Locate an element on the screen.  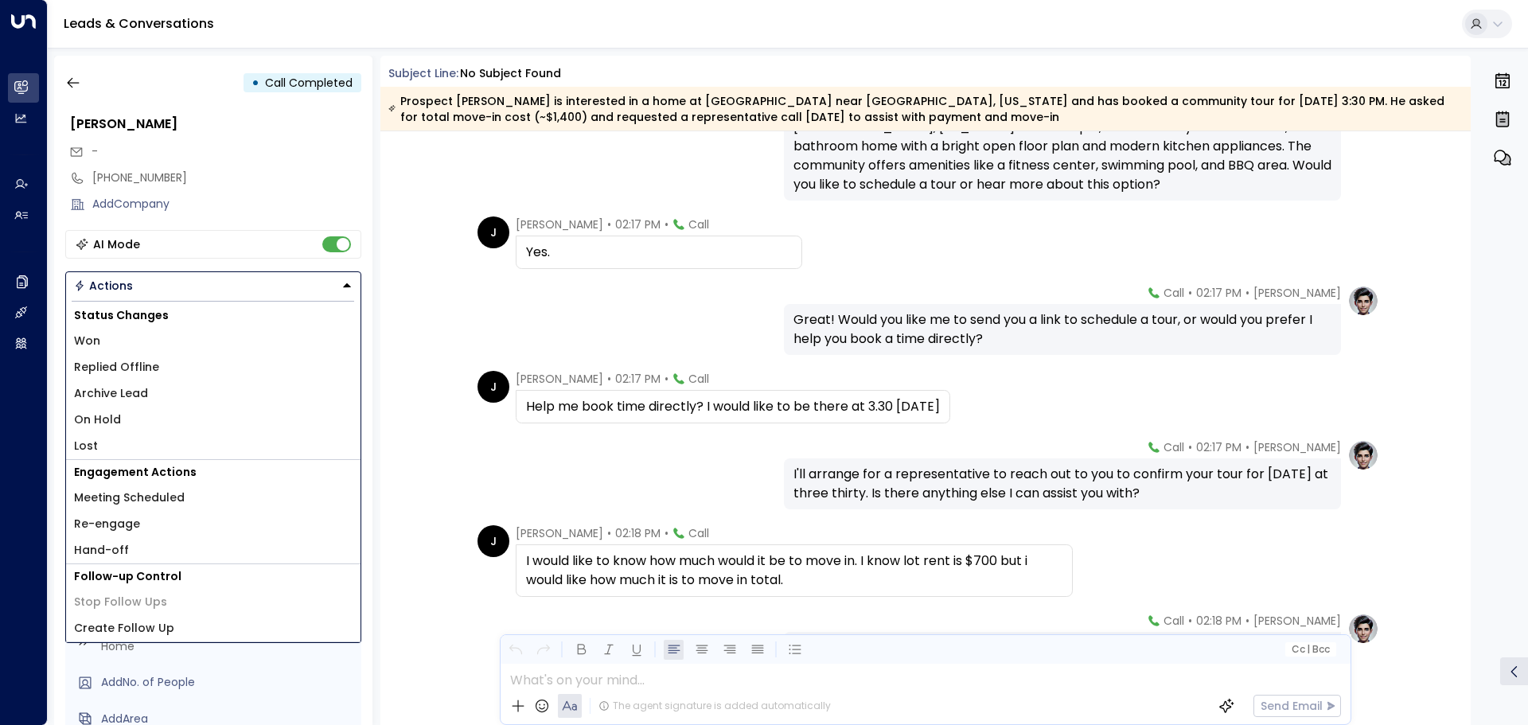
span: Meeting Scheduled is located at coordinates (129, 497).